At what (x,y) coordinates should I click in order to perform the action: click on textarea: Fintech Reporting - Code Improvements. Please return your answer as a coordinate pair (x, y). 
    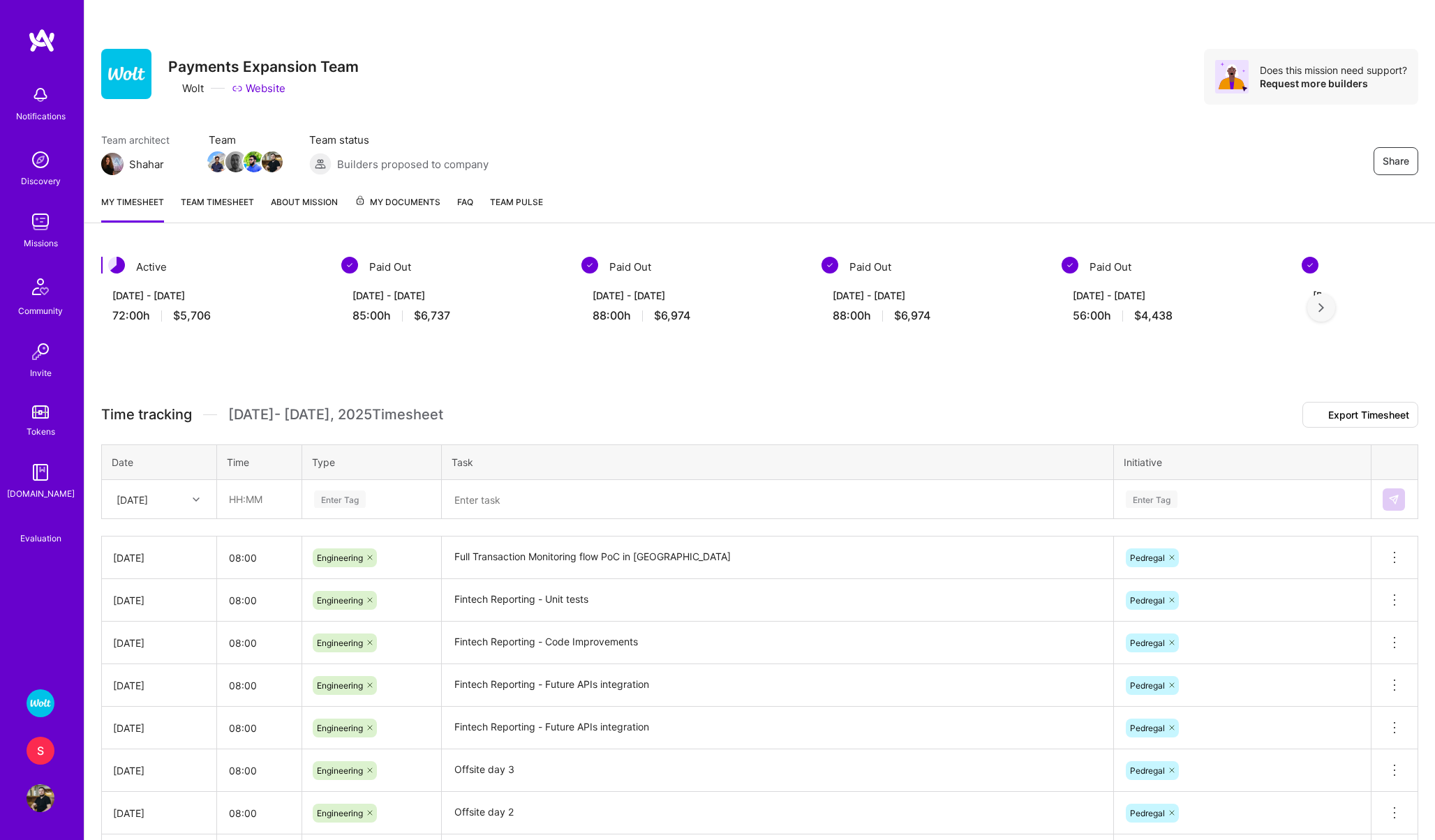
    Looking at the image, I should click on (778, 643).